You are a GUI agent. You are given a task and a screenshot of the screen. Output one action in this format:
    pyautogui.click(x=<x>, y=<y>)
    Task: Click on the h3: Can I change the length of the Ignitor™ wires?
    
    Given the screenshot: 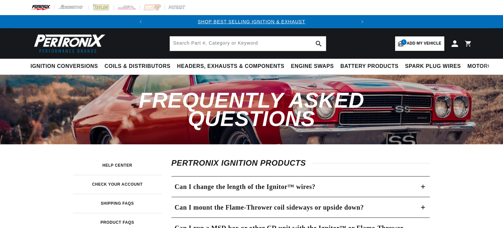 What is the action you would take?
    pyautogui.click(x=245, y=187)
    